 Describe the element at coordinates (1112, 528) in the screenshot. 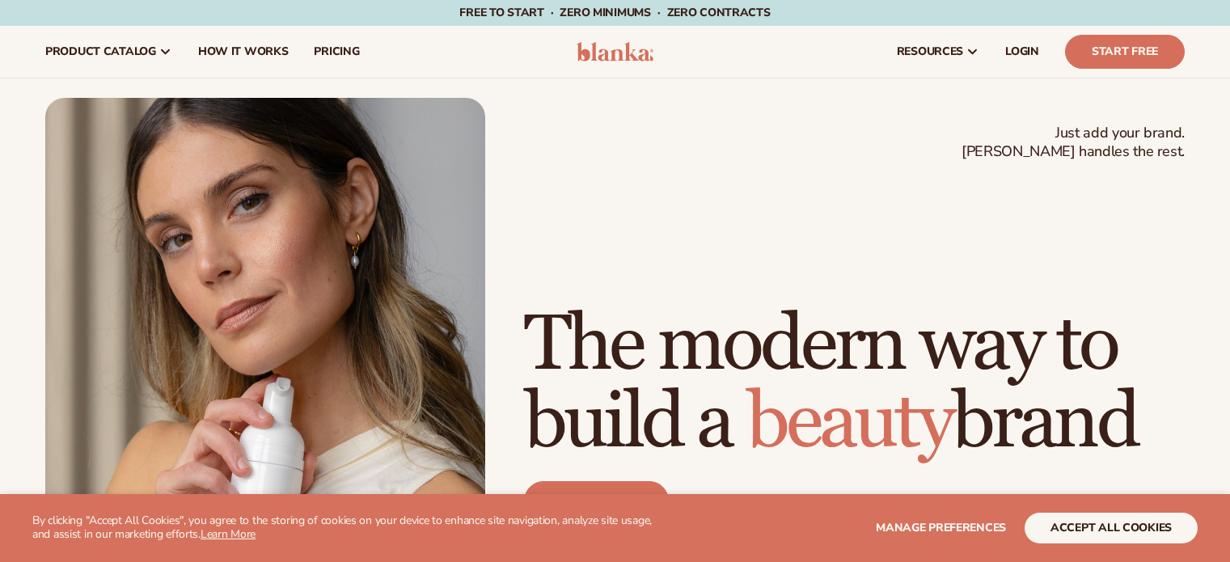

I see `button: accept all cookies` at that location.